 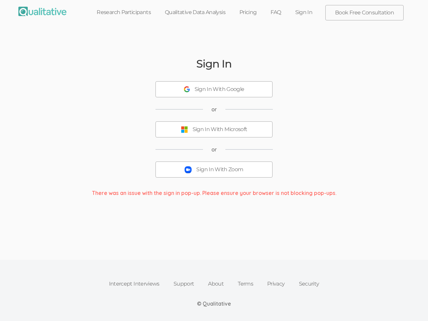 I want to click on a: FAQ, so click(x=275, y=12).